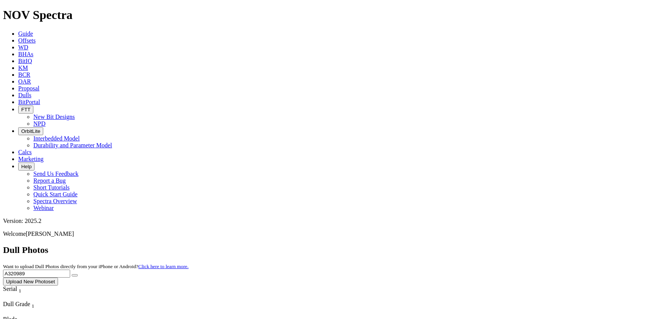 Image resolution: width=659 pixels, height=319 pixels. What do you see at coordinates (25, 152) in the screenshot?
I see `span: Calcs` at bounding box center [25, 152].